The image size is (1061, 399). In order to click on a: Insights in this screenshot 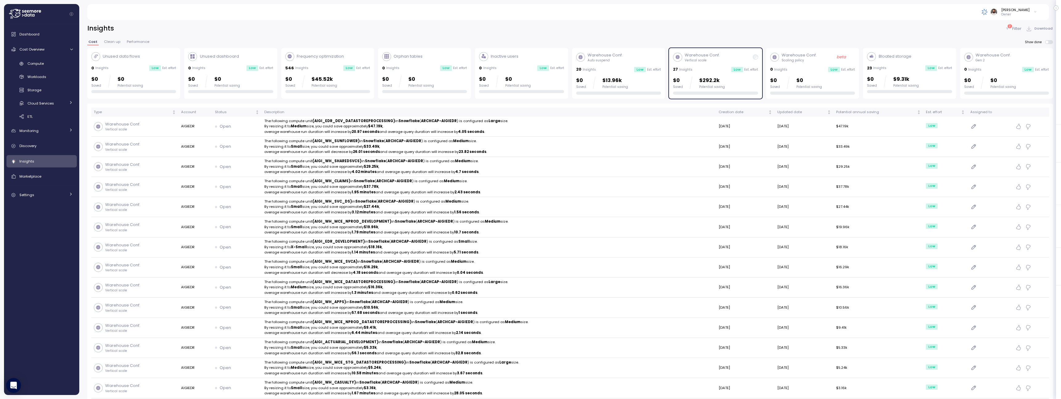, I will do `click(42, 161)`.